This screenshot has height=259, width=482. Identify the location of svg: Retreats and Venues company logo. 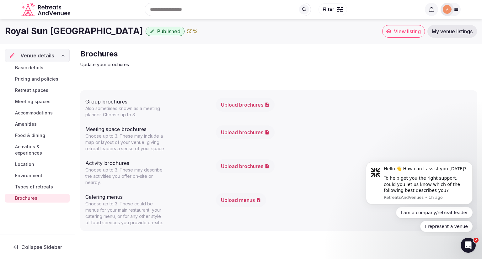
(46, 9).